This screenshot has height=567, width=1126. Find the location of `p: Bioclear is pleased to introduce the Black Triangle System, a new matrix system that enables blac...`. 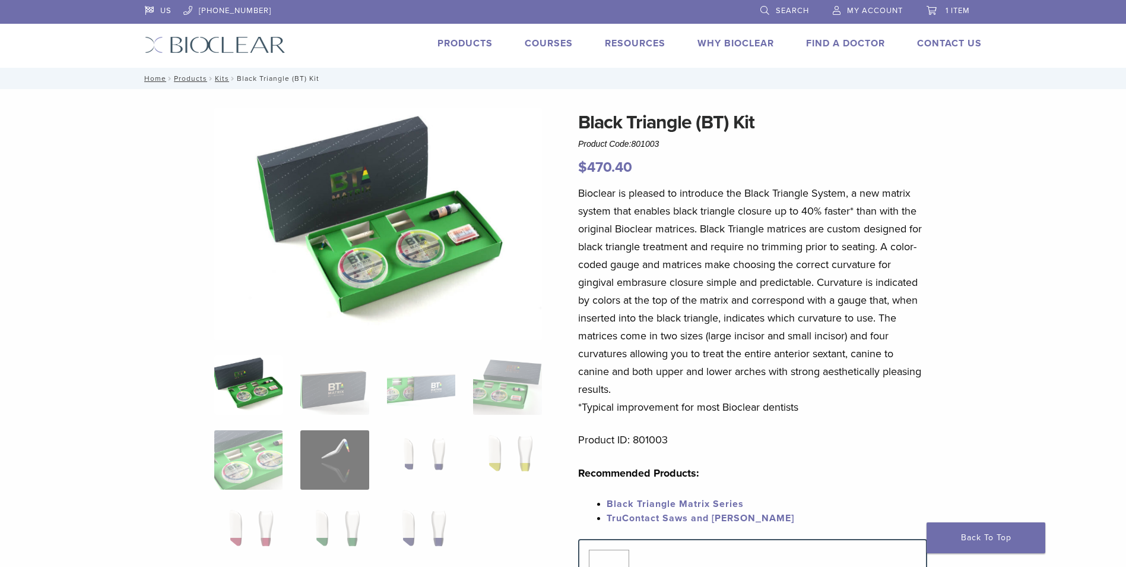

p: Bioclear is pleased to introduce the Black Triangle System, a new matrix system that enables blac... is located at coordinates (753, 300).